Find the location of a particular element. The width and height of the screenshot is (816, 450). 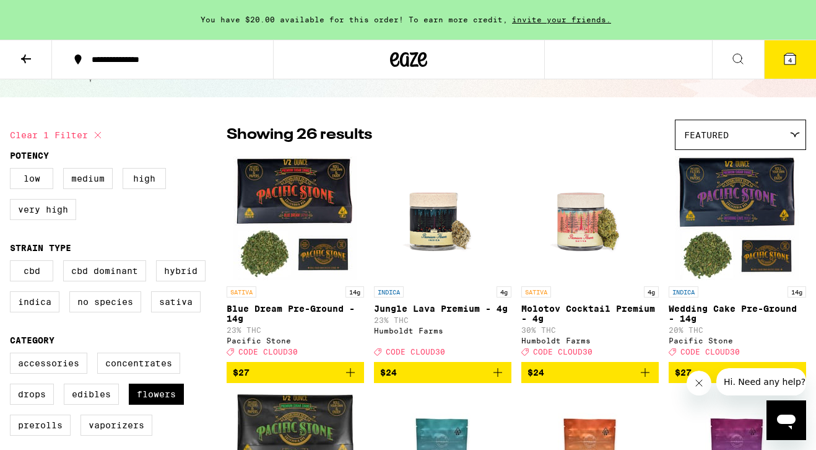

p: Showing 26 results is located at coordinates (299, 135).